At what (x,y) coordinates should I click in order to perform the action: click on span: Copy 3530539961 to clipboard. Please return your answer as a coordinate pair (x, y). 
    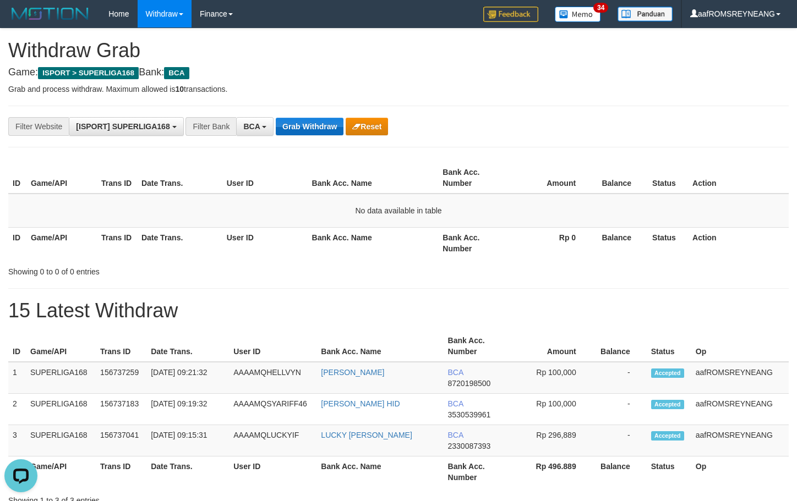
    Looking at the image, I should click on (469, 415).